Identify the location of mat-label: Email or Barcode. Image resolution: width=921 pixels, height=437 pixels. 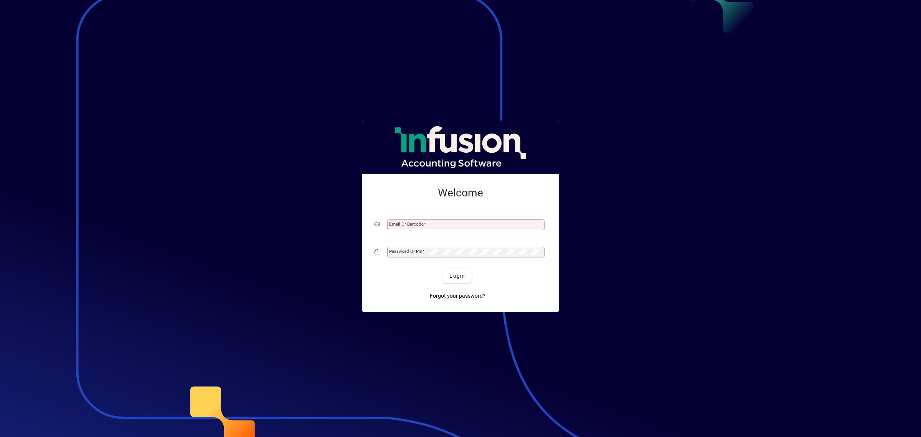
(406, 224).